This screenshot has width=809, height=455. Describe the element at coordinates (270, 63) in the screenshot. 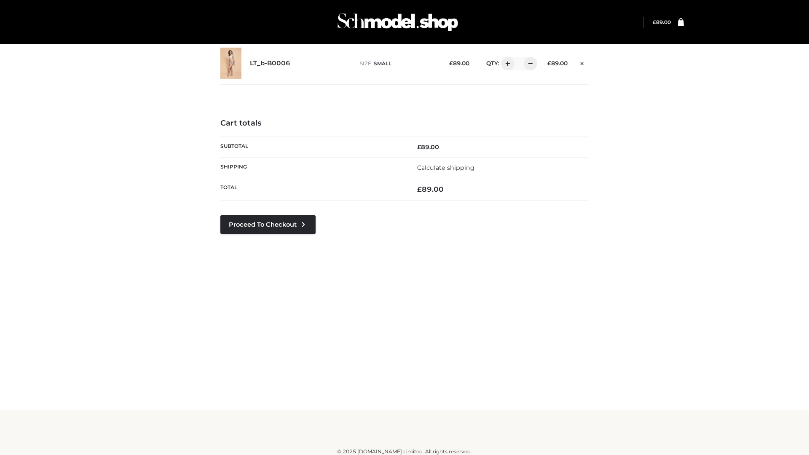

I see `a: LT_b-B0006` at that location.